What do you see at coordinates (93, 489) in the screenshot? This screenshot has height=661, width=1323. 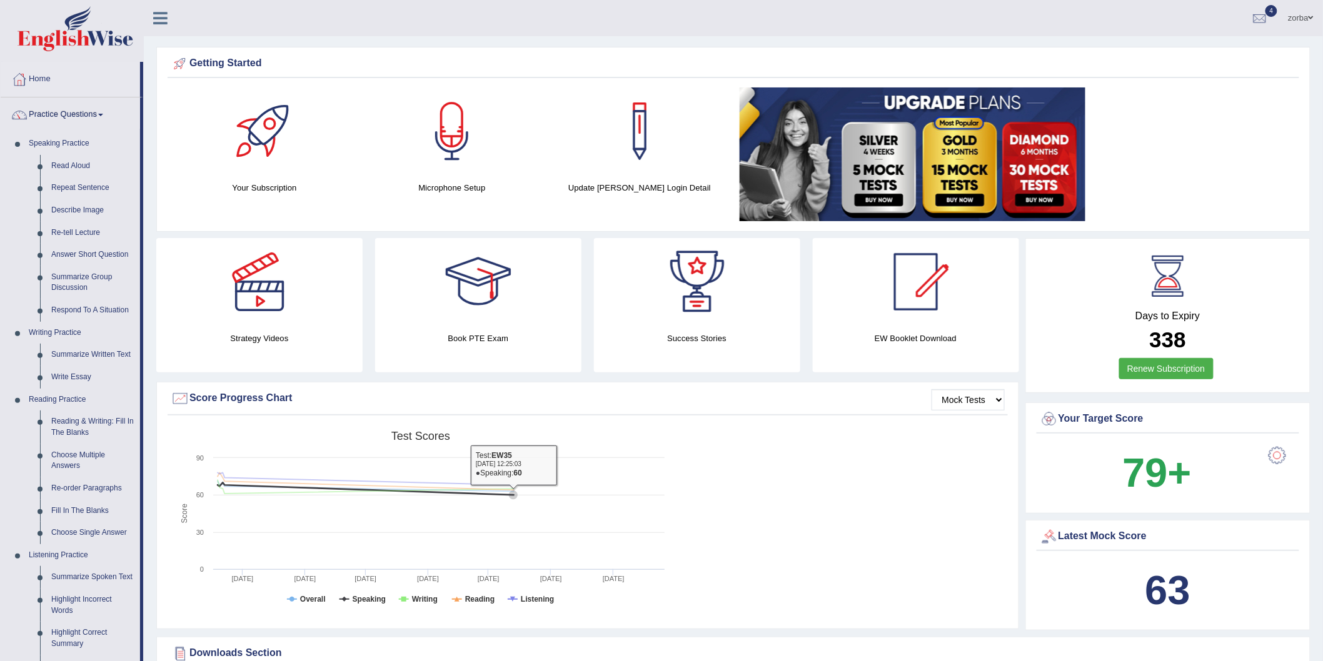 I see `a: Re-order Paragraphs` at bounding box center [93, 489].